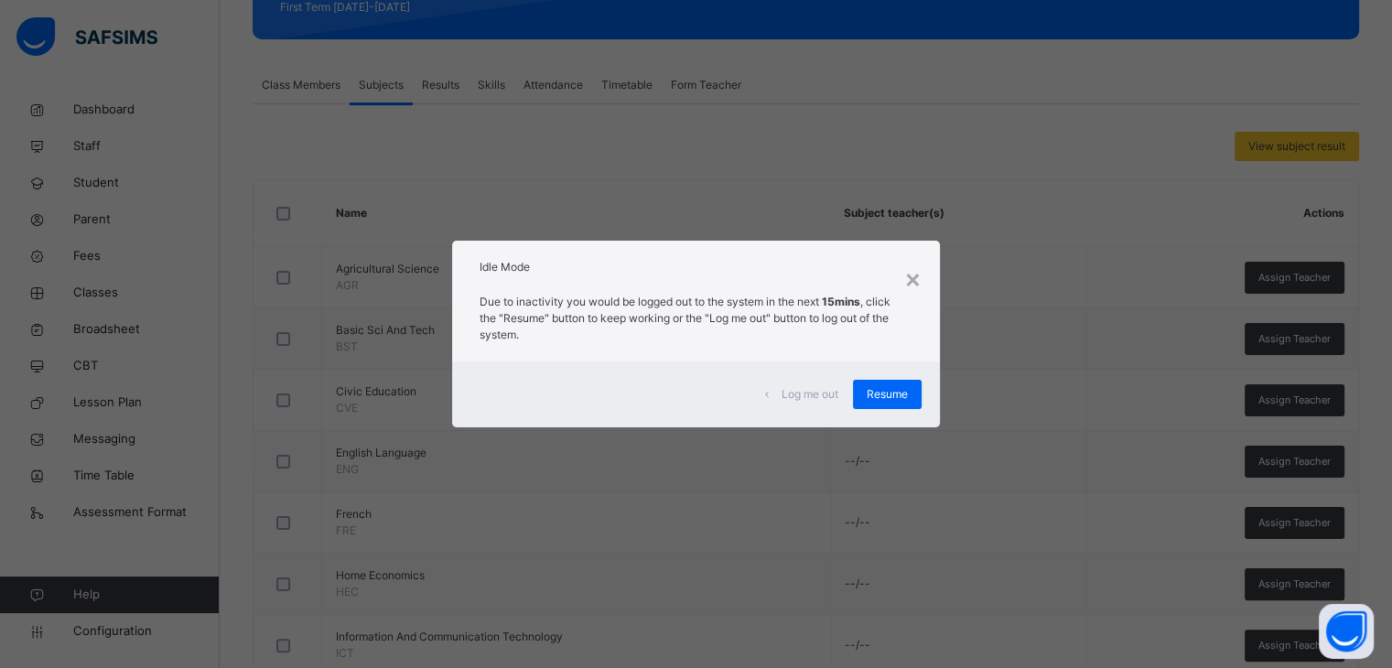 The image size is (1392, 668). I want to click on h2: Idle Mode, so click(695, 267).